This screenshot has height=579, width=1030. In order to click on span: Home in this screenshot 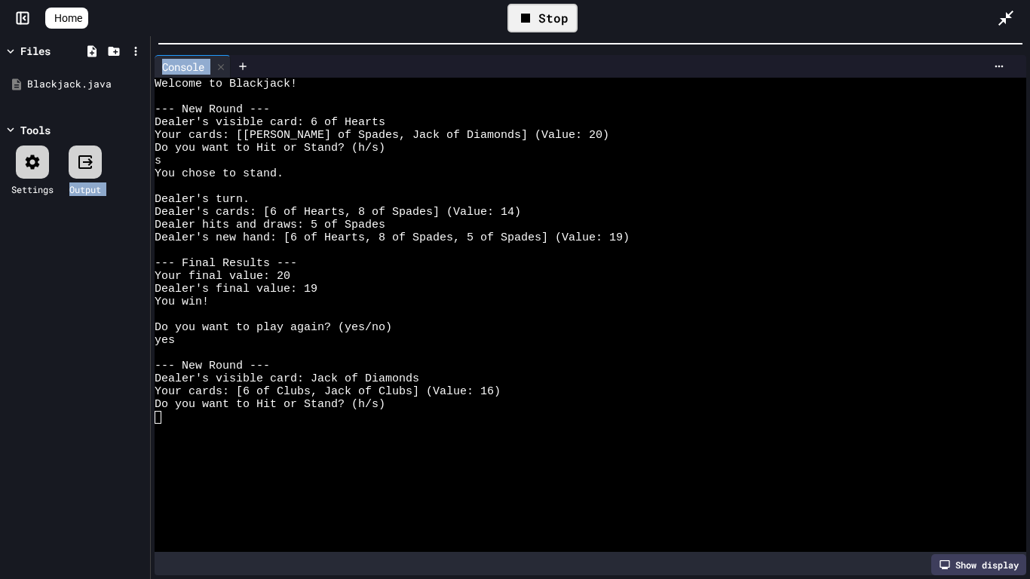, I will do `click(68, 18)`.